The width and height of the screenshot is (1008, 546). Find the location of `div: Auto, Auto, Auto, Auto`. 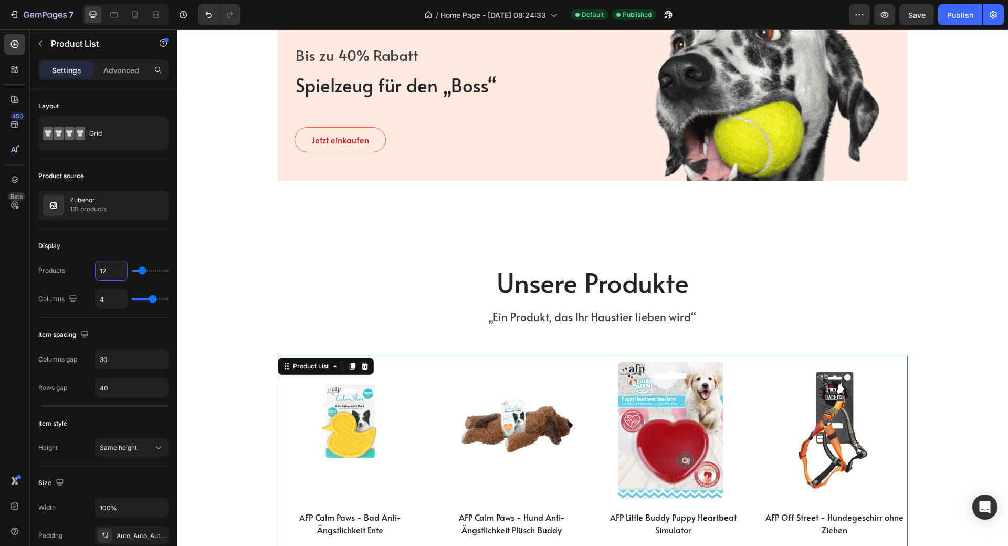

div: Auto, Auto, Auto, Auto is located at coordinates (141, 536).